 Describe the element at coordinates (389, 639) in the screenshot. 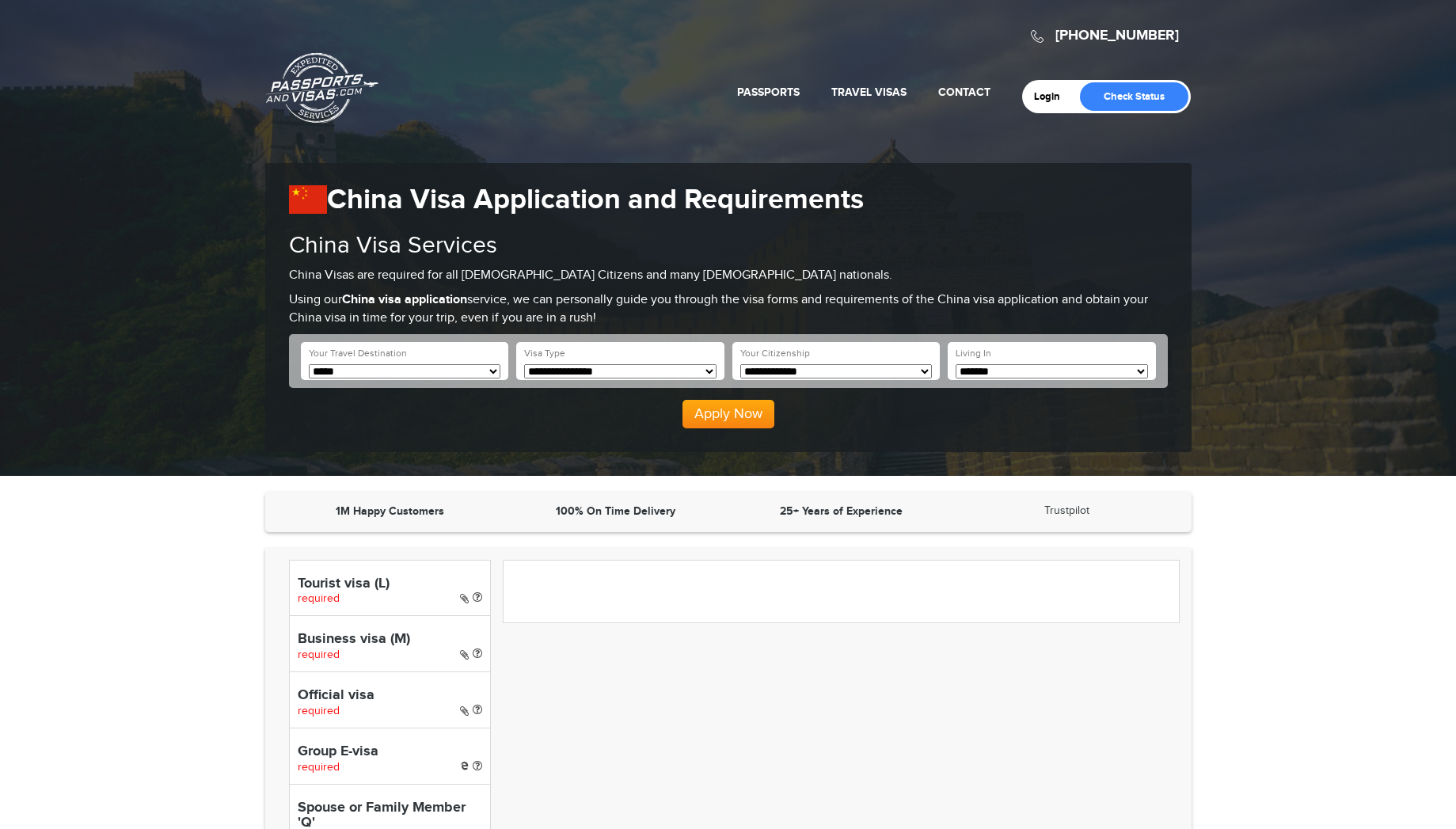

I see `h4: Business visa (M)` at that location.